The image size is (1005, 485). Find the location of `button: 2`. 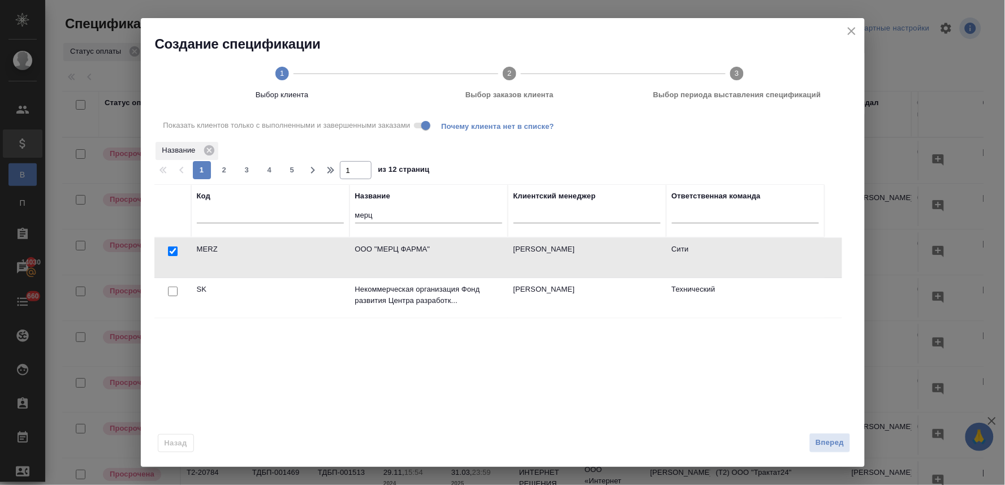

button: 2 is located at coordinates (225, 170).